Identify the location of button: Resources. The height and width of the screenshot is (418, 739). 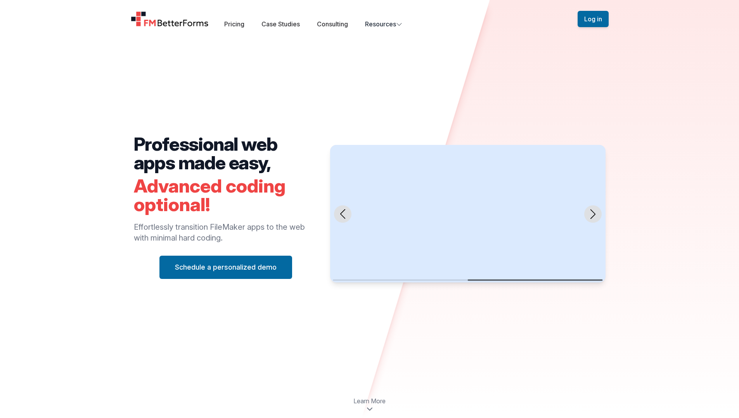
(383, 24).